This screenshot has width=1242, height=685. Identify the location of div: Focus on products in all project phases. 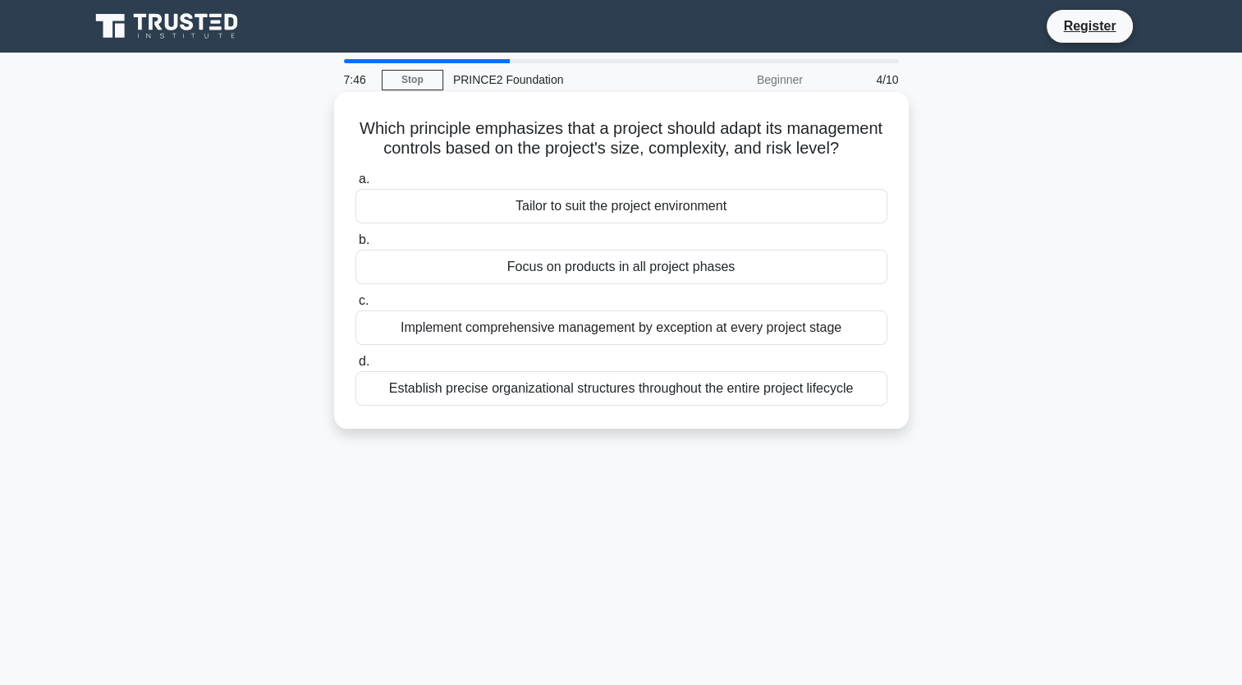
(622, 267).